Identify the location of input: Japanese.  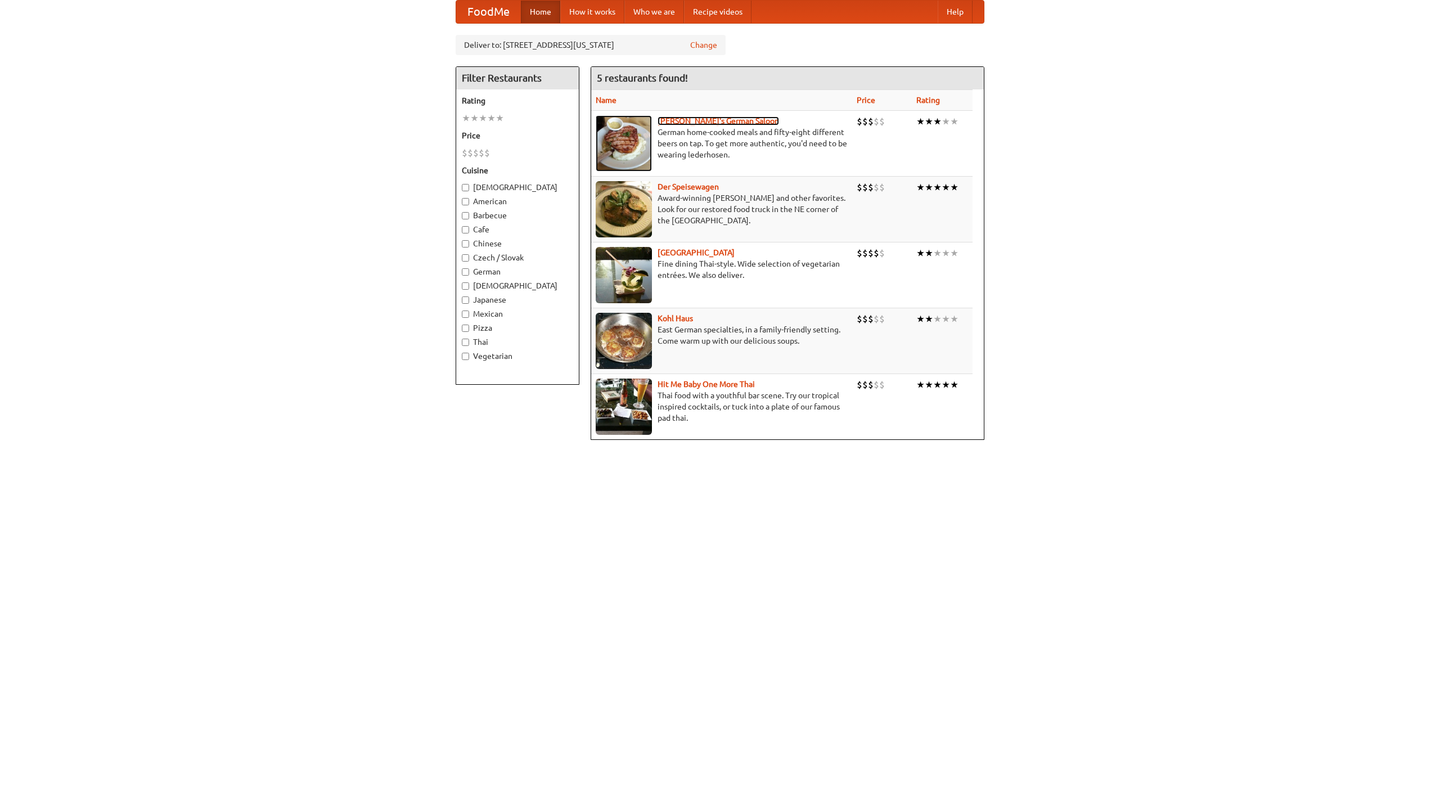
(465, 300).